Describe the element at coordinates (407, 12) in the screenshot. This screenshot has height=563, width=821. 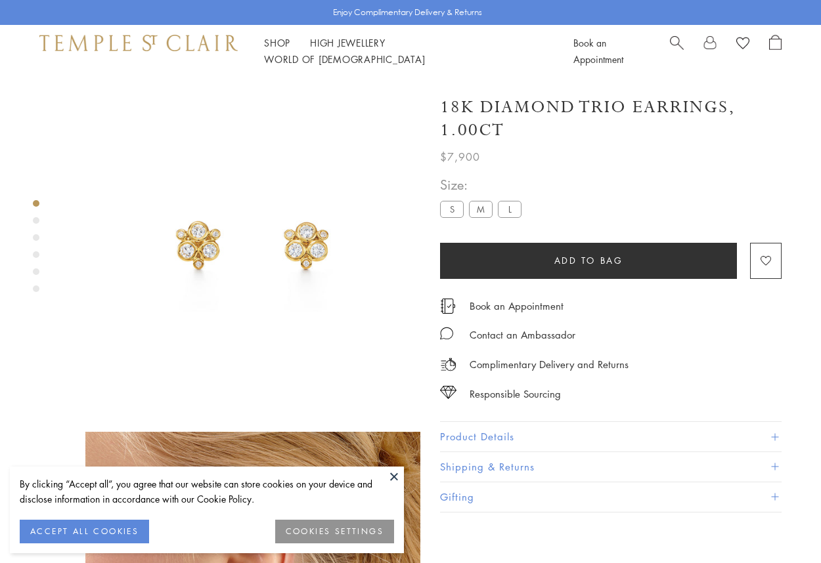
I see `p: Enjoy Complimentary Delivery & Returns` at that location.